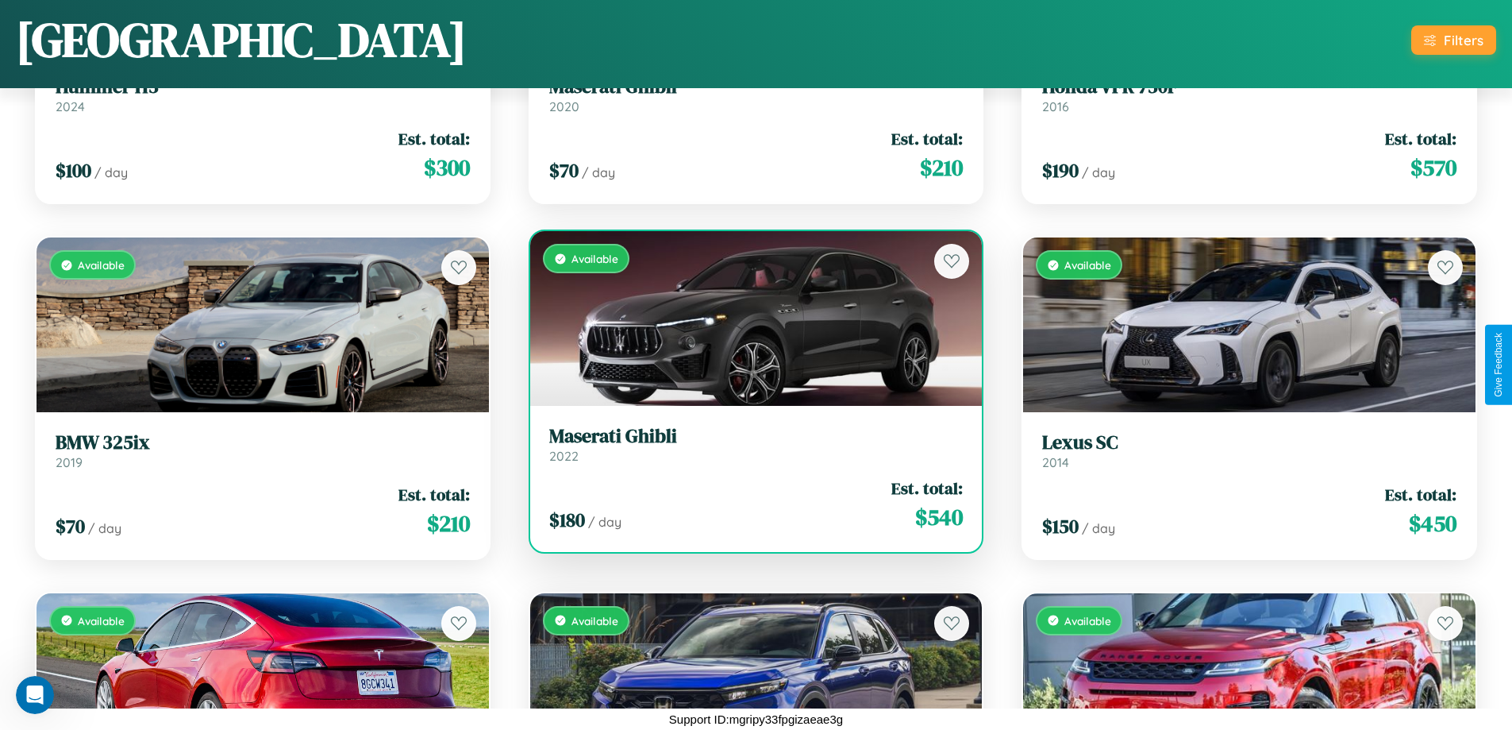 The width and height of the screenshot is (1512, 730). I want to click on a: Maserati Ghibli2020, so click(757, 94).